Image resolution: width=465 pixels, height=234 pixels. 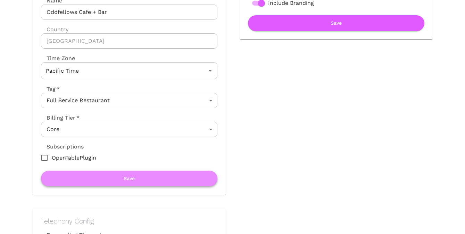 I want to click on label: Subscriptions, so click(x=62, y=146).